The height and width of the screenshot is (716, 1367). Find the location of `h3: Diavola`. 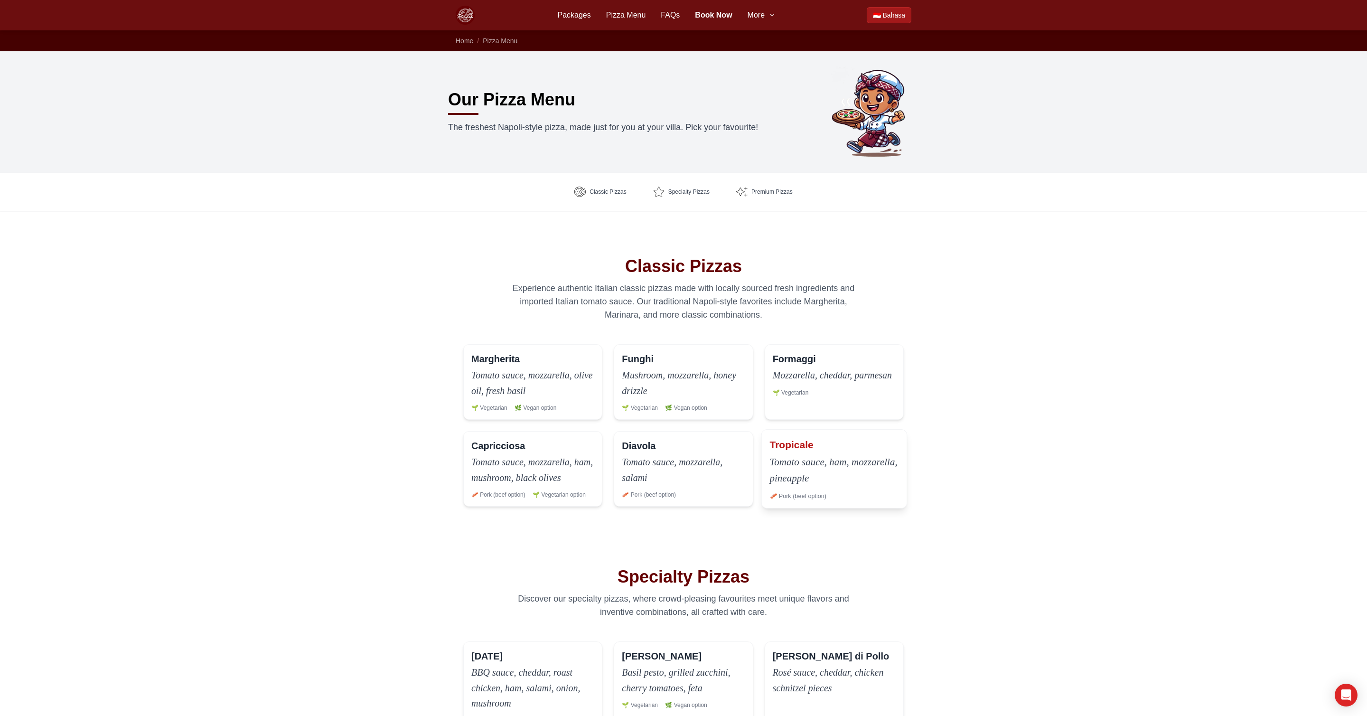

h3: Diavola is located at coordinates (639, 446).